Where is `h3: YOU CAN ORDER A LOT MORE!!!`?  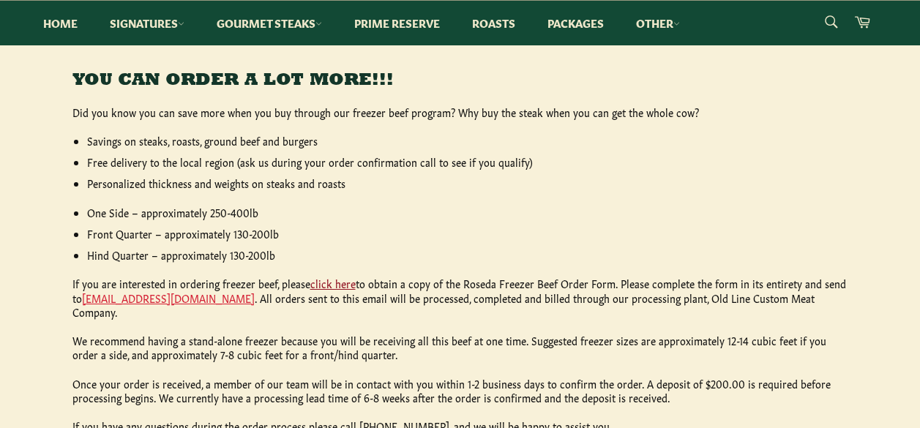
h3: YOU CAN ORDER A LOT MORE!!! is located at coordinates (460, 80).